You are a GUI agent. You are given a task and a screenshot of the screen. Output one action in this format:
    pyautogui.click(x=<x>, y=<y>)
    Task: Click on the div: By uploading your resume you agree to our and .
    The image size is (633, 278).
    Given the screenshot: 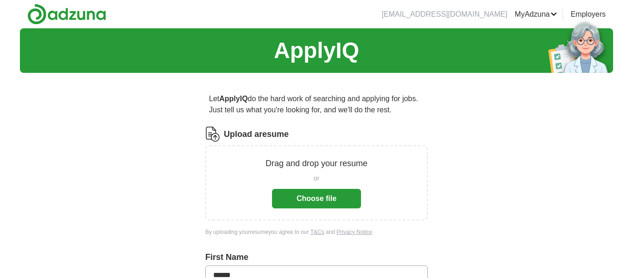 What is the action you would take?
    pyautogui.click(x=317, y=232)
    